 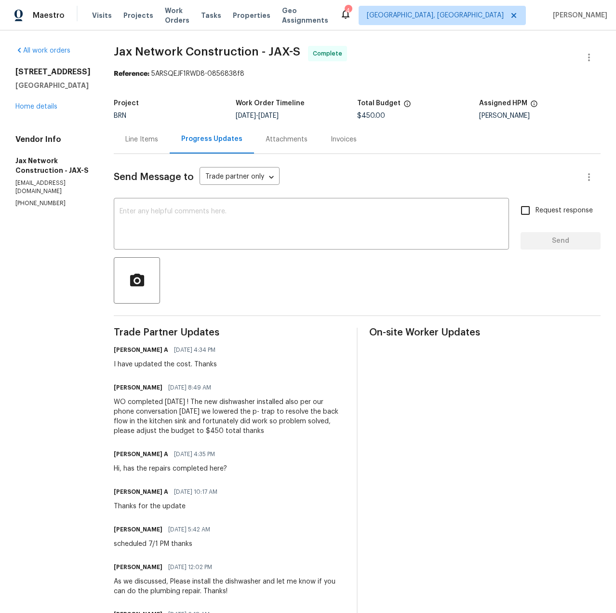 I want to click on span: Request response, so click(x=564, y=210).